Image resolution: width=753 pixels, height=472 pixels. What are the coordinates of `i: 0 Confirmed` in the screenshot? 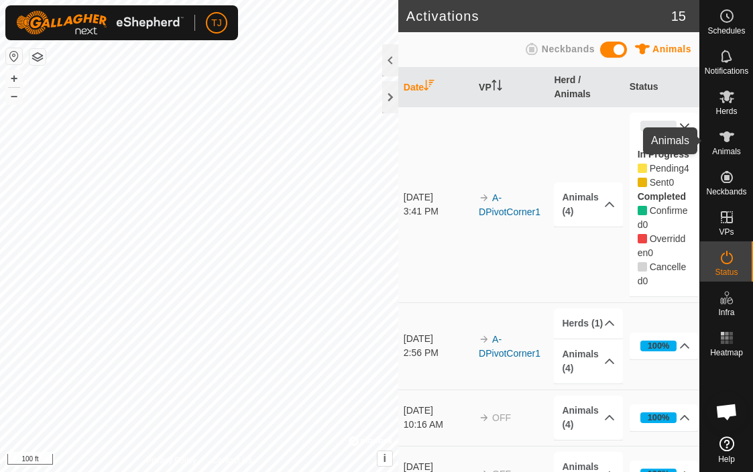 It's located at (643, 211).